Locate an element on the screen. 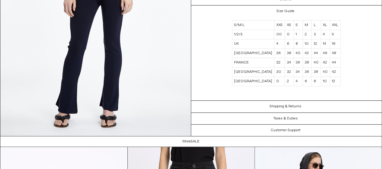 The height and width of the screenshot is (169, 382). h3: Taxes & Duties is located at coordinates (285, 118).